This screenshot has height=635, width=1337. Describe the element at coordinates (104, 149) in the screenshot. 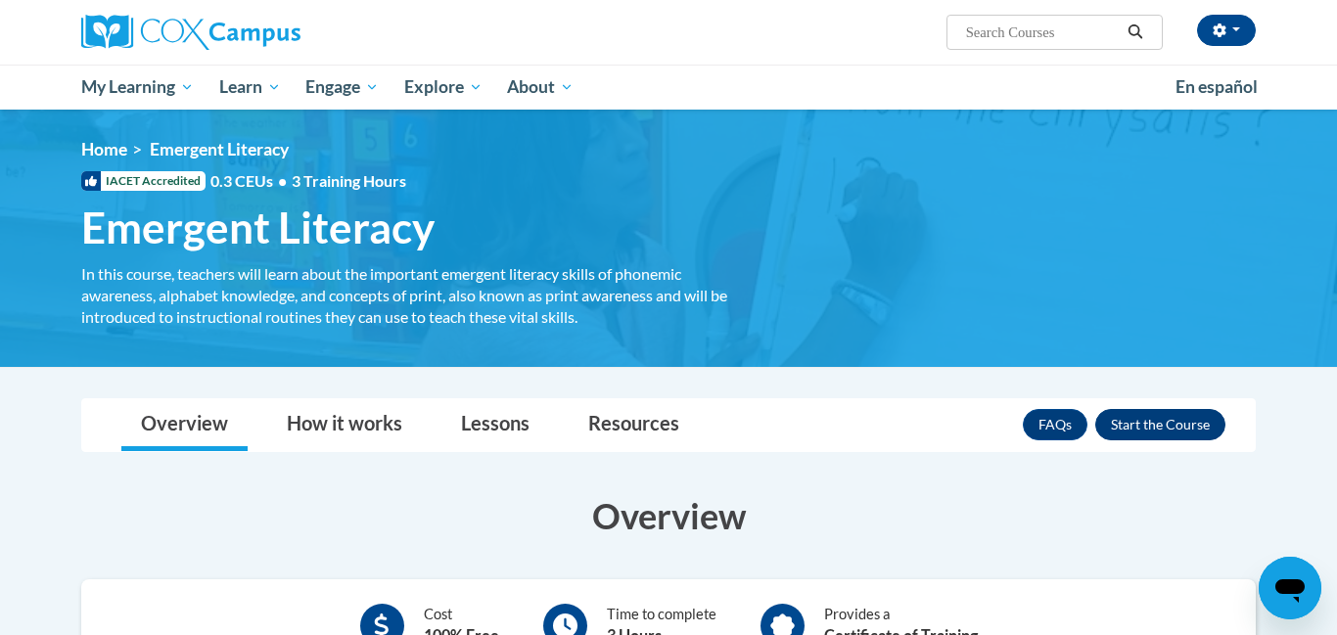

I see `a: Home` at that location.